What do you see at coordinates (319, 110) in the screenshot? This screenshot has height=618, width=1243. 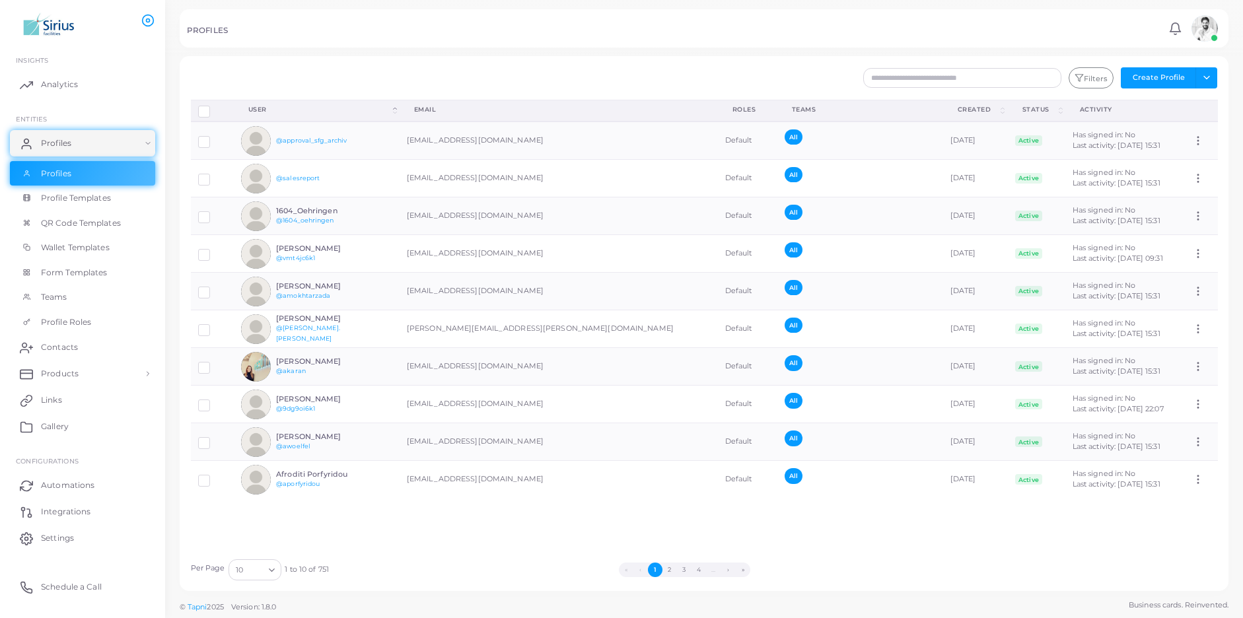 I see `div: User` at bounding box center [319, 110].